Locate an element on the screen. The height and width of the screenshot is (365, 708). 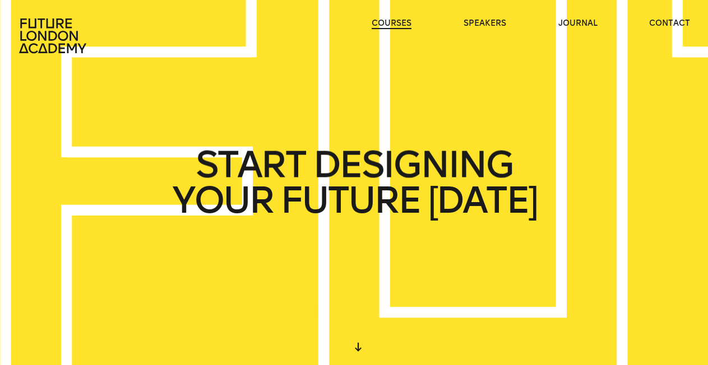
a: contact is located at coordinates (669, 24).